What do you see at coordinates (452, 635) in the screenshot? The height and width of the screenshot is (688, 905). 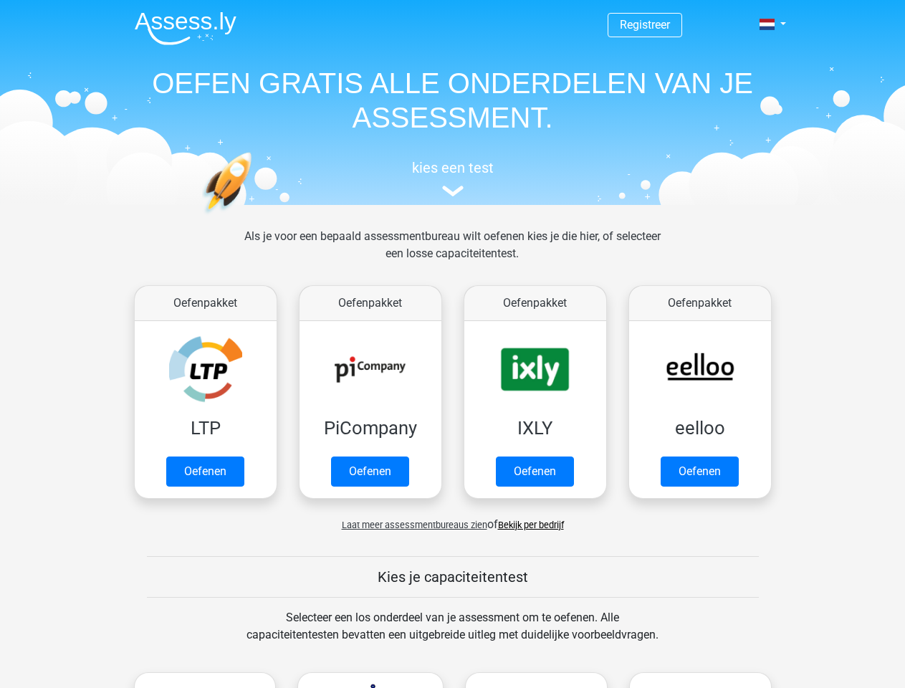 I see `div: Selecteer een los onderdeel van je assessment om te oefenen. Alle capaciteitentesten bevatten een...` at bounding box center [452, 635].